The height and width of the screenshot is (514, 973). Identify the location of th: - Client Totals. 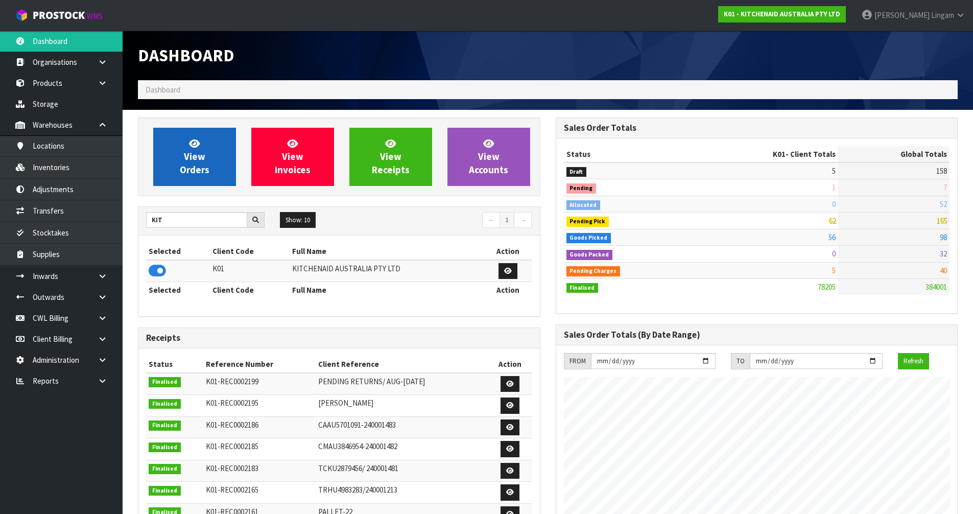
(764, 154).